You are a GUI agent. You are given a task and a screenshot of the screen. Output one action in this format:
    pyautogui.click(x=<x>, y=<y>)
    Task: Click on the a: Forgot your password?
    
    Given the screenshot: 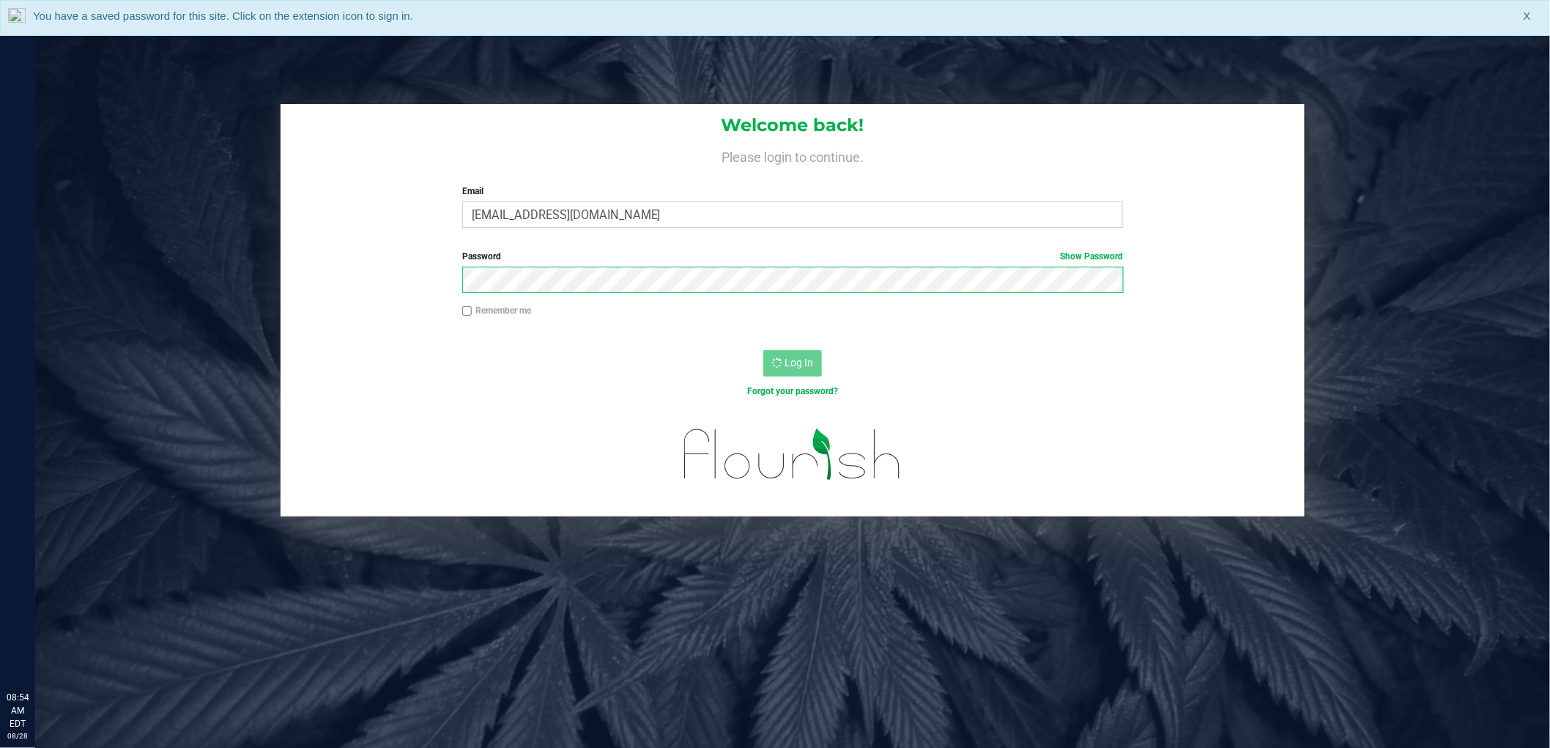 What is the action you would take?
    pyautogui.click(x=793, y=391)
    